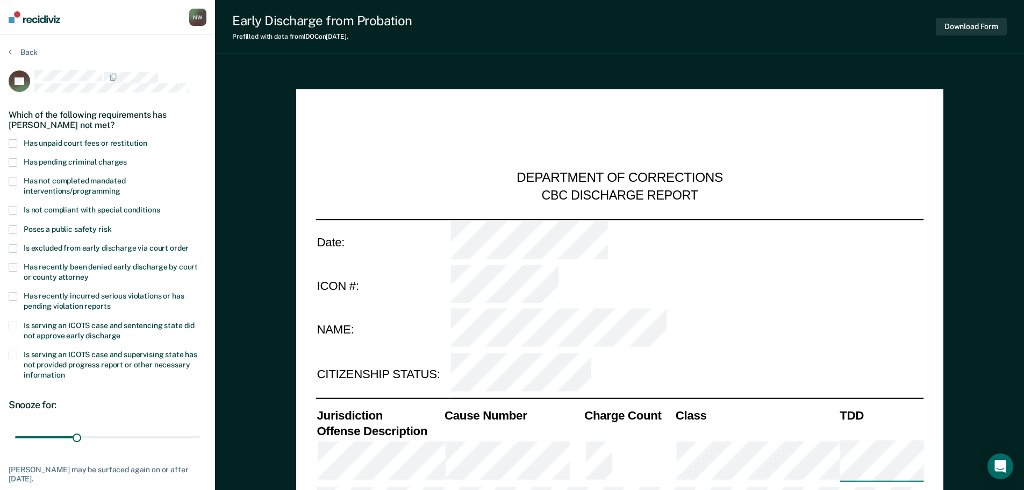 The height and width of the screenshot is (490, 1024). What do you see at coordinates (106, 248) in the screenshot?
I see `span: Is excluded from early discharge via court order` at bounding box center [106, 248].